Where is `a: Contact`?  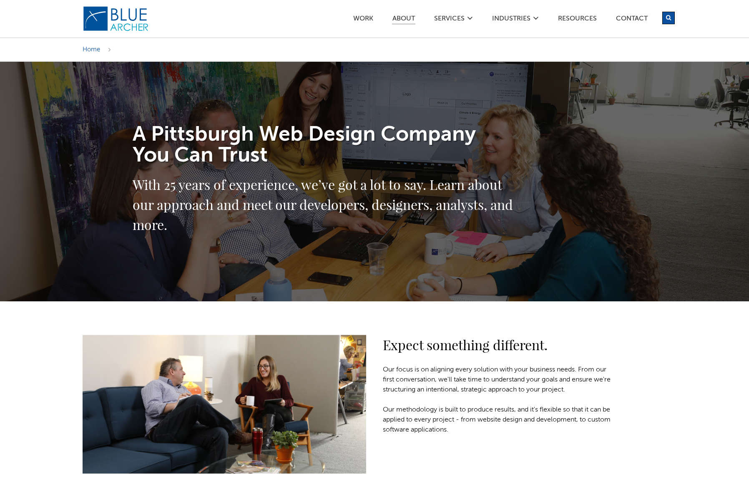
a: Contact is located at coordinates (632, 20).